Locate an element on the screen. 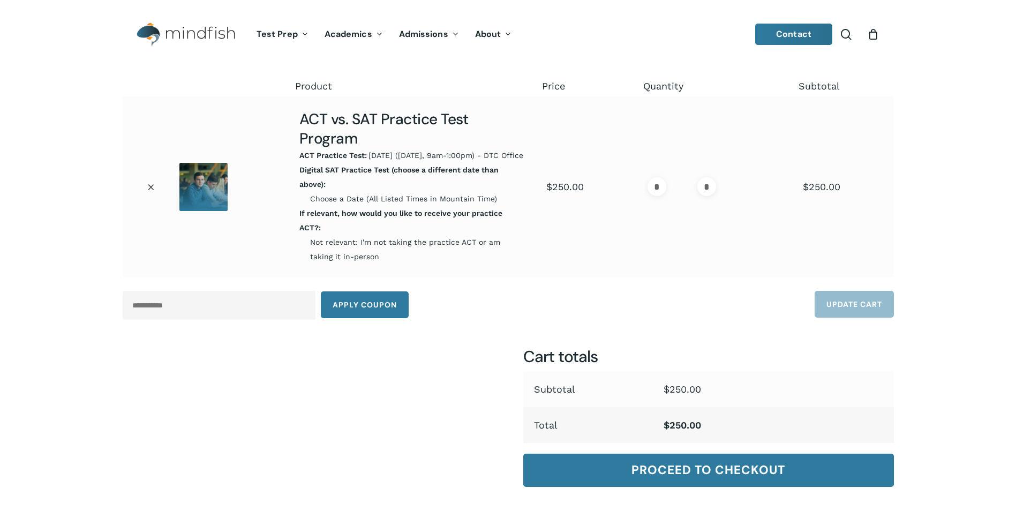 The height and width of the screenshot is (511, 1016). span: Contact is located at coordinates (794, 34).